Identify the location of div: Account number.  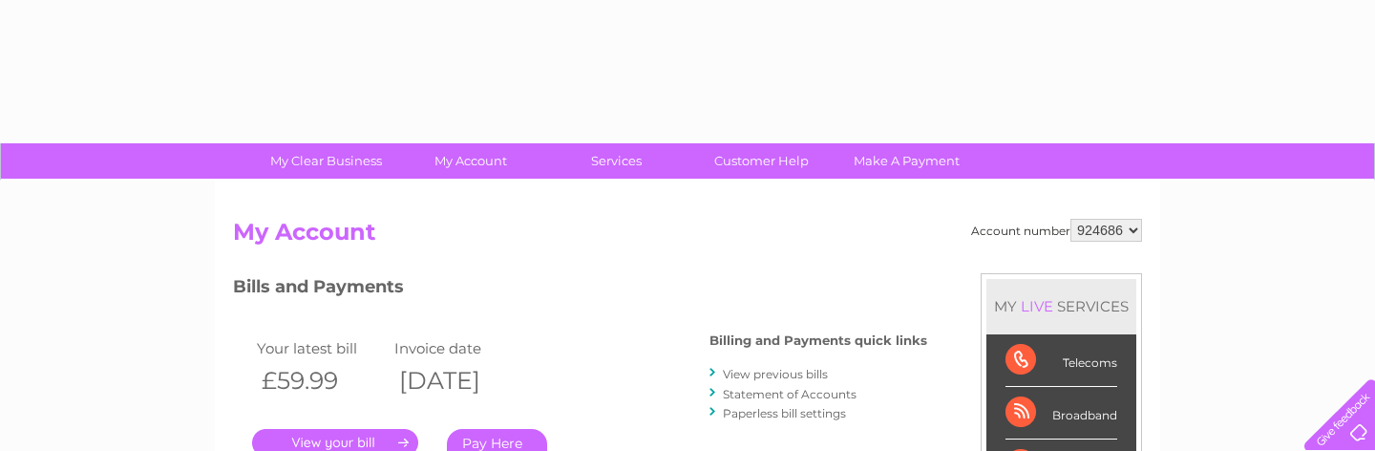
(1056, 230).